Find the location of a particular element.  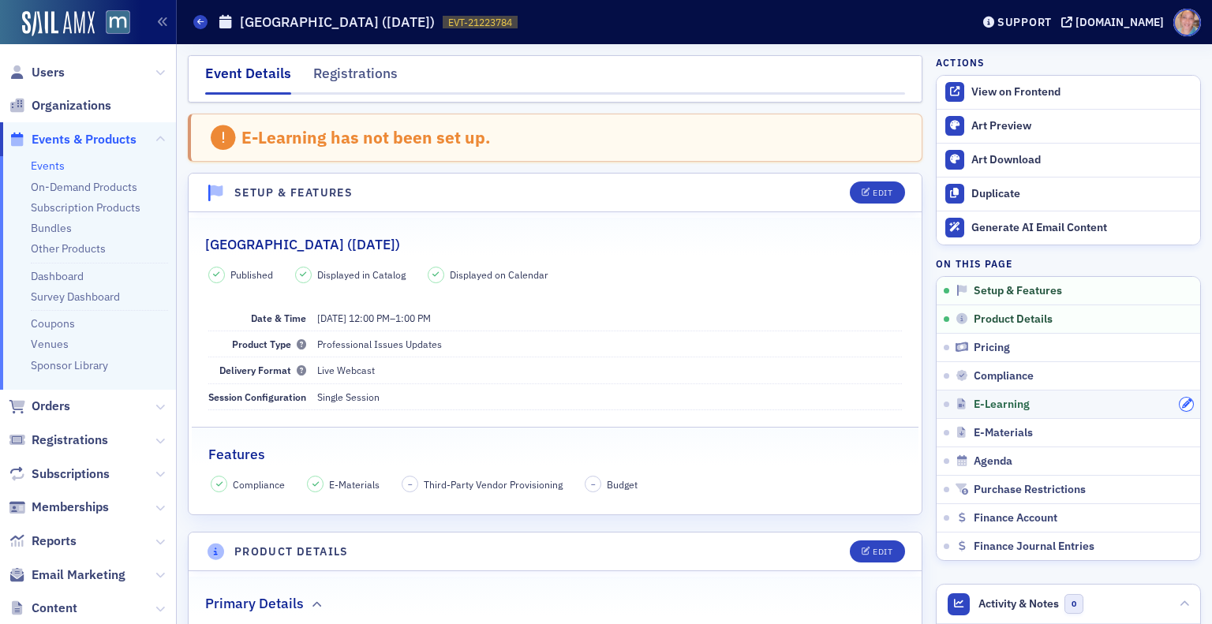

a: Dashboard is located at coordinates (57, 276).